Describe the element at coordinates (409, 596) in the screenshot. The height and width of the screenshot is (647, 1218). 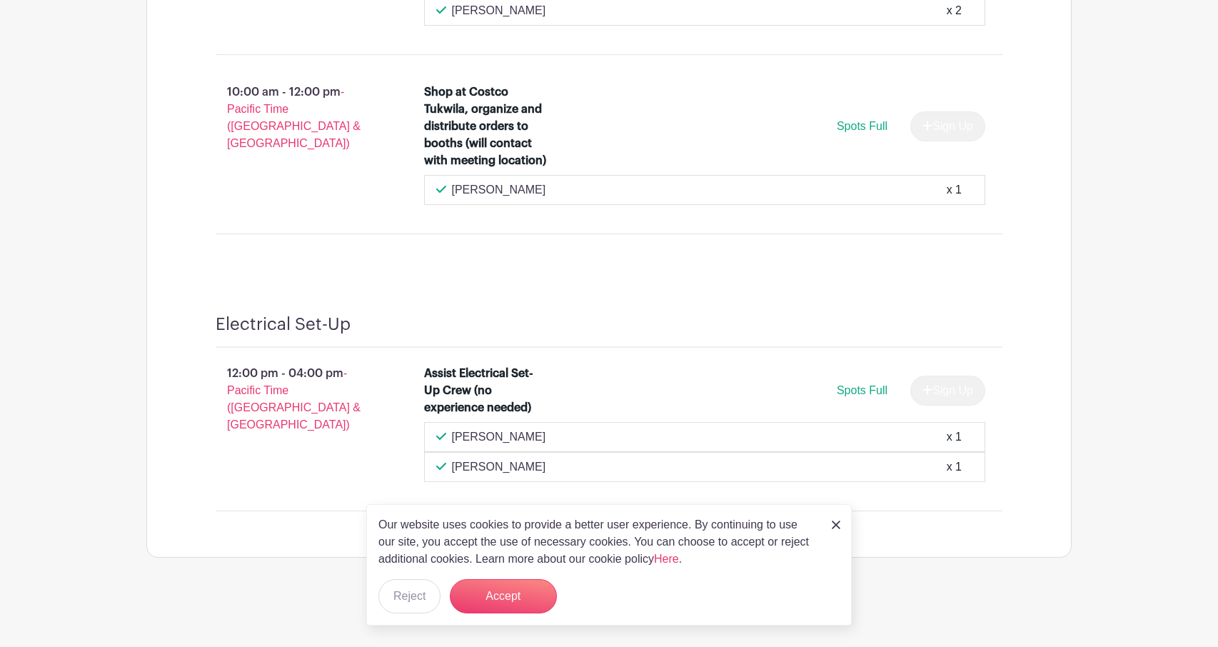
I see `button: Reject` at that location.